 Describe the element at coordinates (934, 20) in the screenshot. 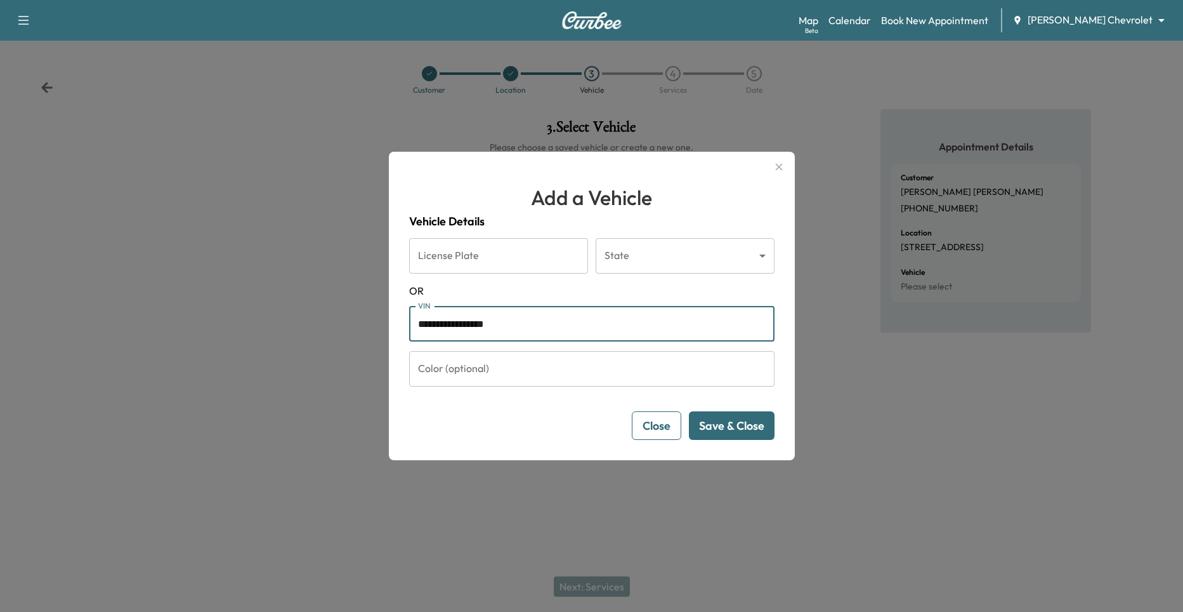

I see `a: Book New Appointment` at that location.